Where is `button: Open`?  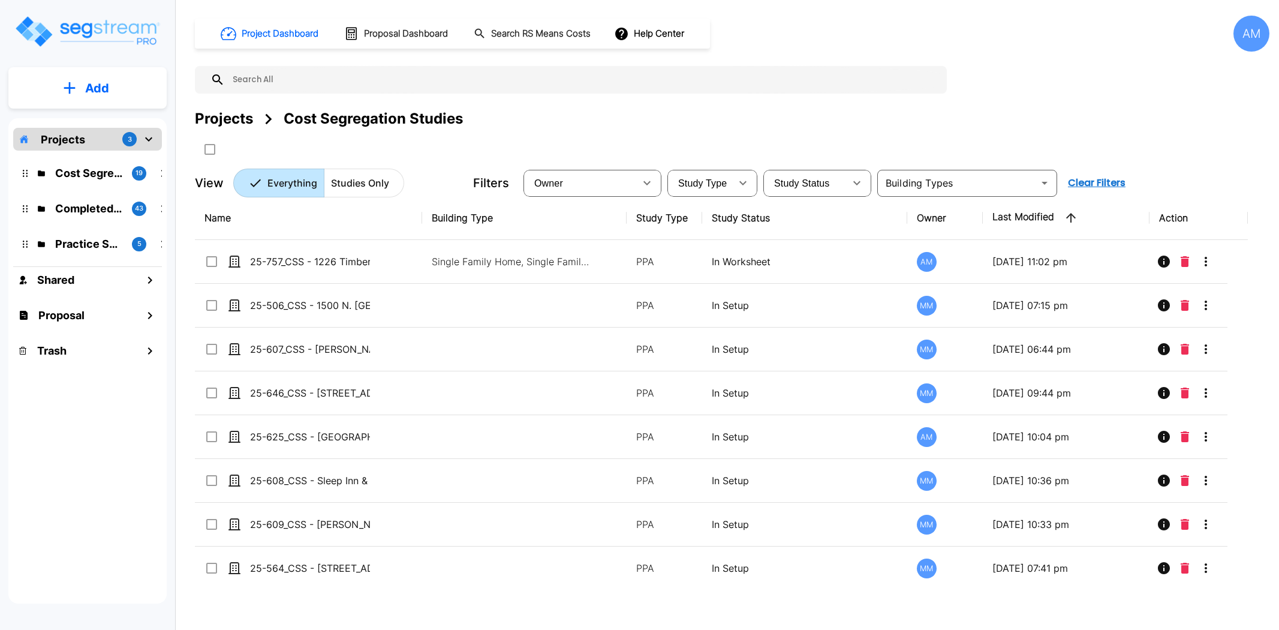
button: Open is located at coordinates (1045, 183).